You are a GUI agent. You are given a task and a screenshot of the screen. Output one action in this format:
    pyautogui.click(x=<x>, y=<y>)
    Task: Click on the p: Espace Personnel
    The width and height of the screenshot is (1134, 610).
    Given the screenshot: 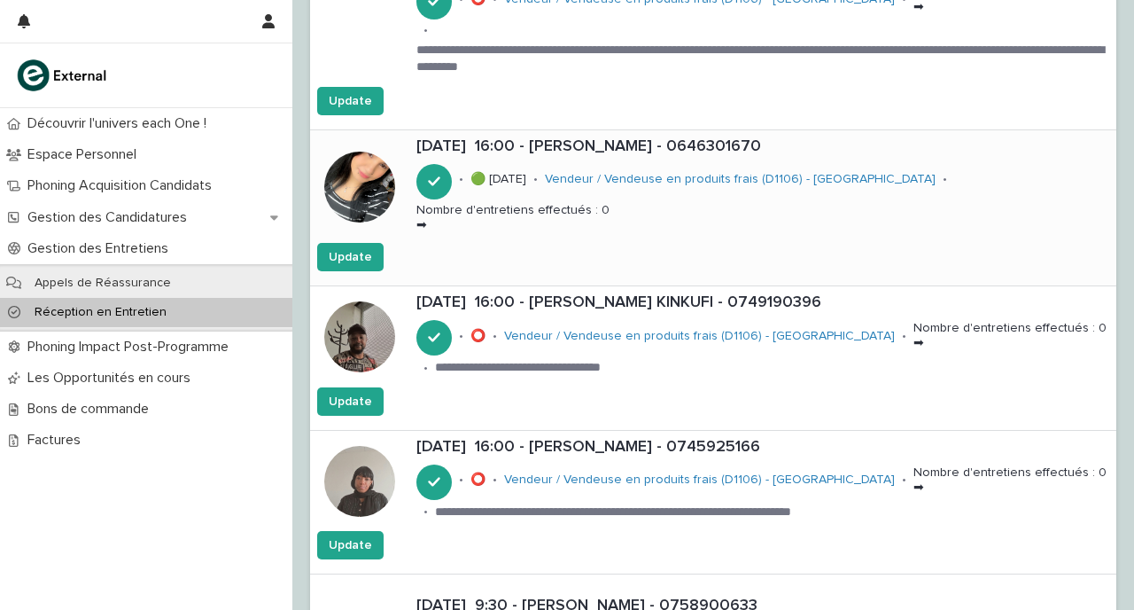 What is the action you would take?
    pyautogui.click(x=85, y=154)
    